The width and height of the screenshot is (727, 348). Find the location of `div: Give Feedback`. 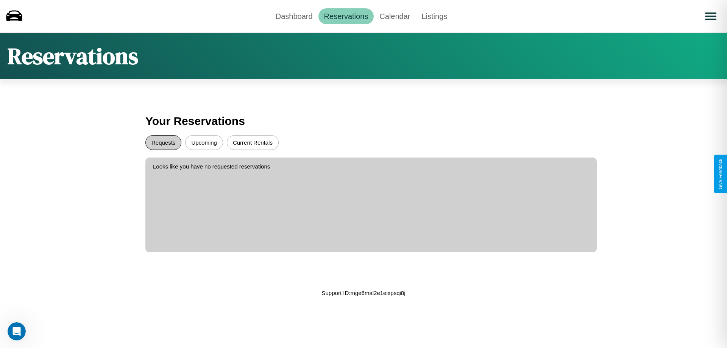

div: Give Feedback is located at coordinates (721, 174).